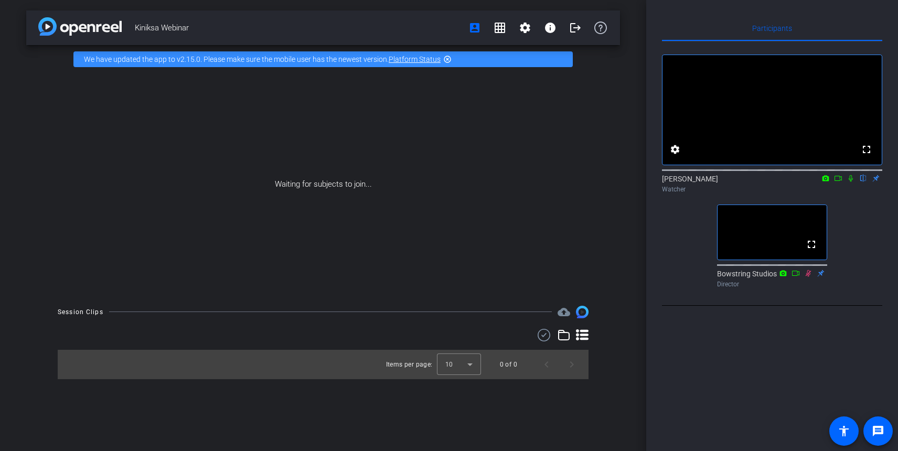 Image resolution: width=898 pixels, height=451 pixels. What do you see at coordinates (575, 28) in the screenshot?
I see `mat-icon: logout` at bounding box center [575, 28].